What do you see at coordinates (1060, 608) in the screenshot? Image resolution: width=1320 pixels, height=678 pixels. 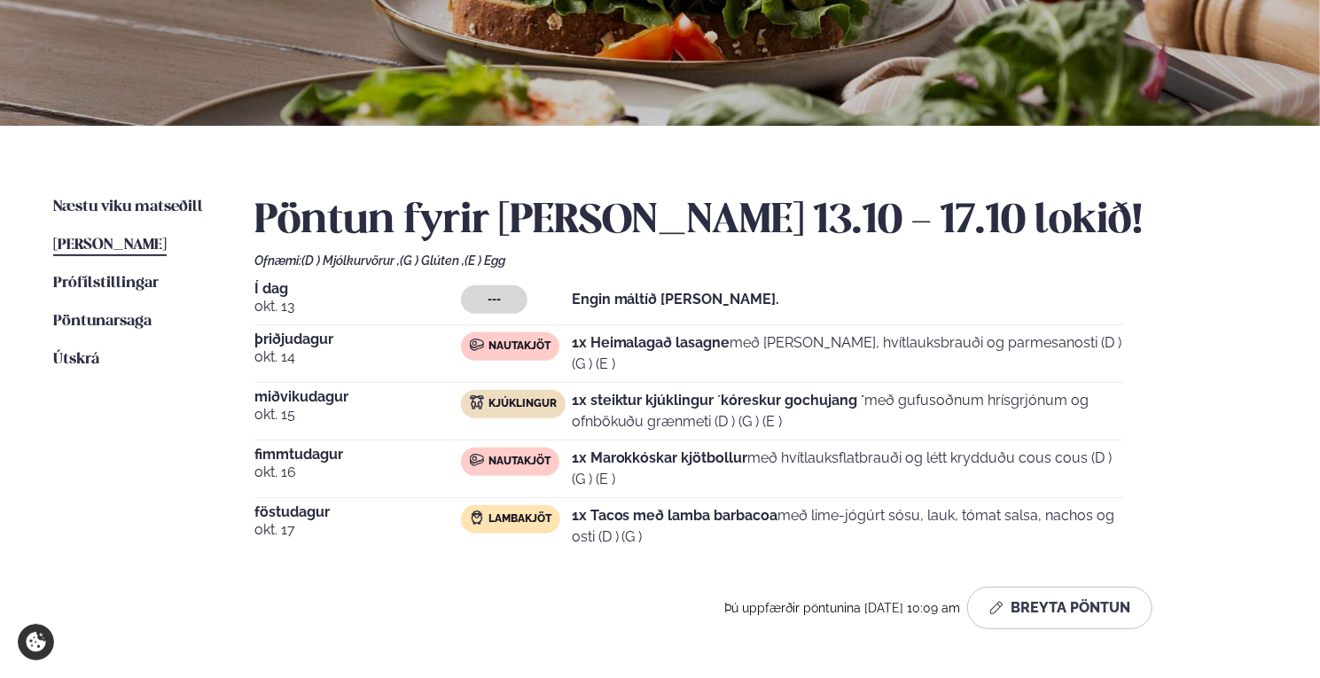 I see `button: Breyta Pöntun` at bounding box center [1060, 608].